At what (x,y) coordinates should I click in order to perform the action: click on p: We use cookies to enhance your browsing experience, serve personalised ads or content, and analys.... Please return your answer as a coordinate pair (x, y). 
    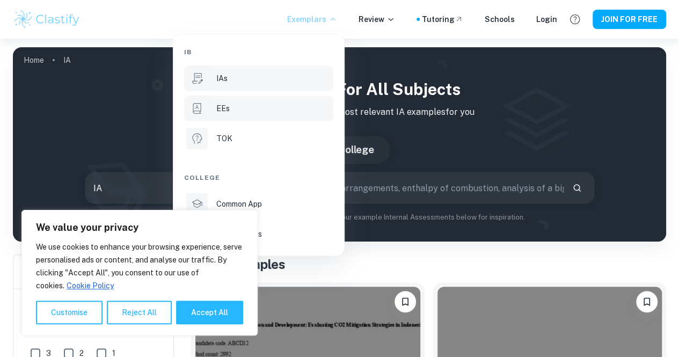
    Looking at the image, I should click on (140, 266).